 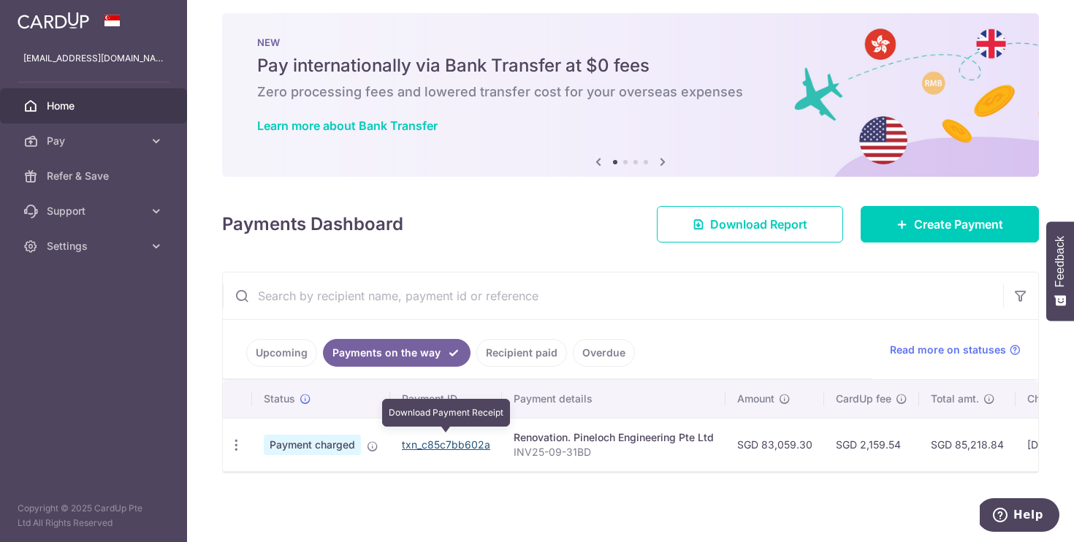 What do you see at coordinates (95, 176) in the screenshot?
I see `span: Refer & Save` at bounding box center [95, 176].